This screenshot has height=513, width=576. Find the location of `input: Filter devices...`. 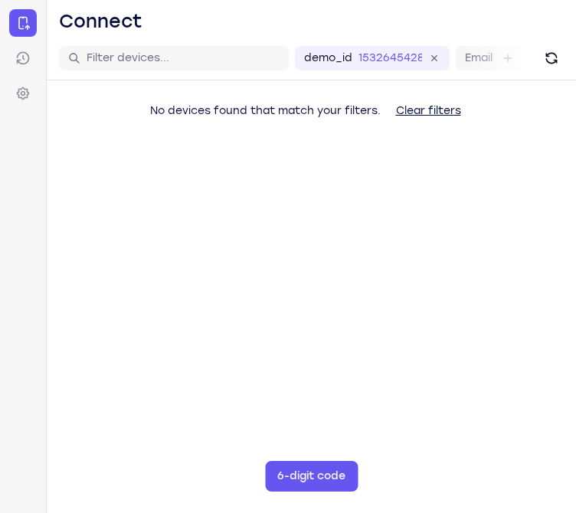

input: Filter devices... is located at coordinates (183, 58).